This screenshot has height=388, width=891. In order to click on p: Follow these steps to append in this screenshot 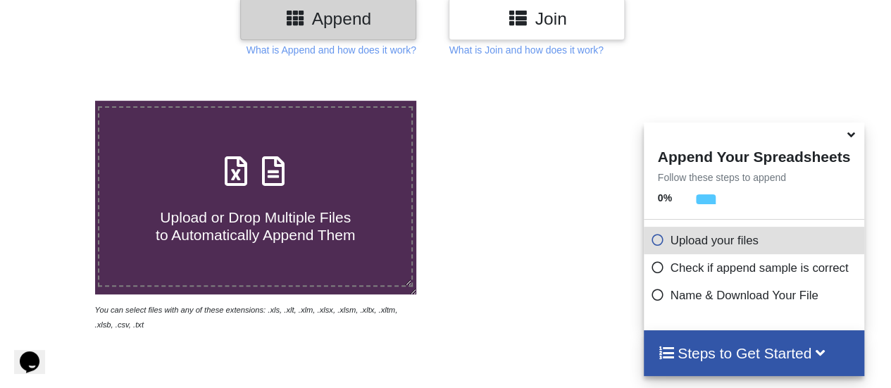, I will do `click(754, 177)`.